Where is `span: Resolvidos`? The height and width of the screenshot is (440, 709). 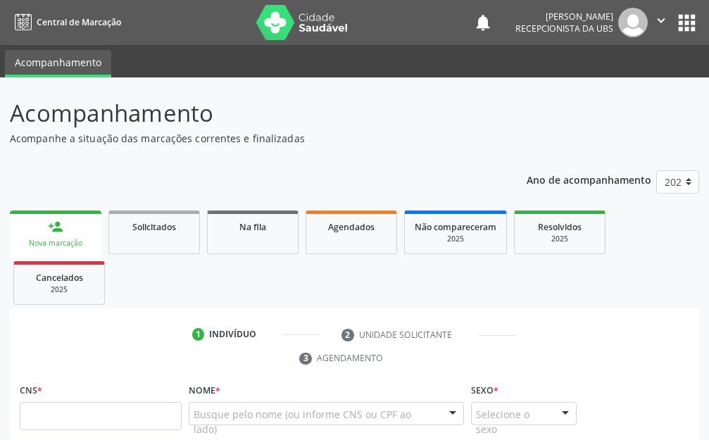
span: Resolvidos is located at coordinates (560, 227).